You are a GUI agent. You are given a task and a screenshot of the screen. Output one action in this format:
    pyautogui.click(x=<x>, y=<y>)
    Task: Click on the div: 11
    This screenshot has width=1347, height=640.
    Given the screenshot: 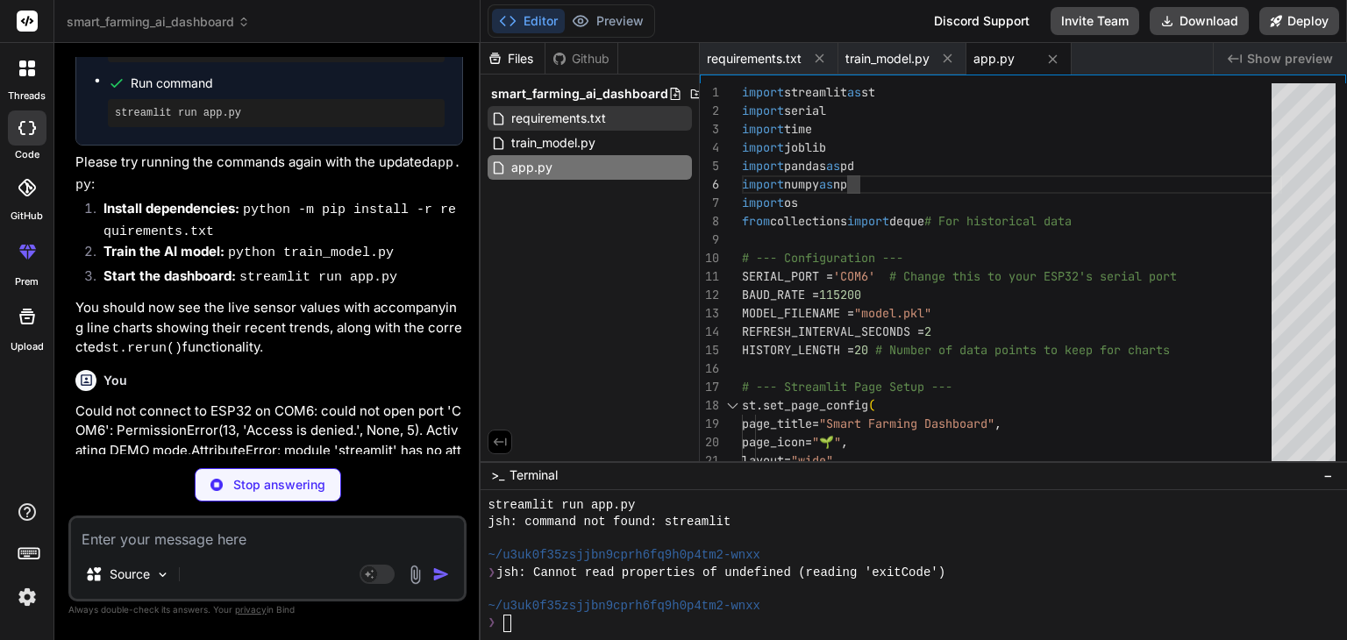 What is the action you would take?
    pyautogui.click(x=709, y=276)
    